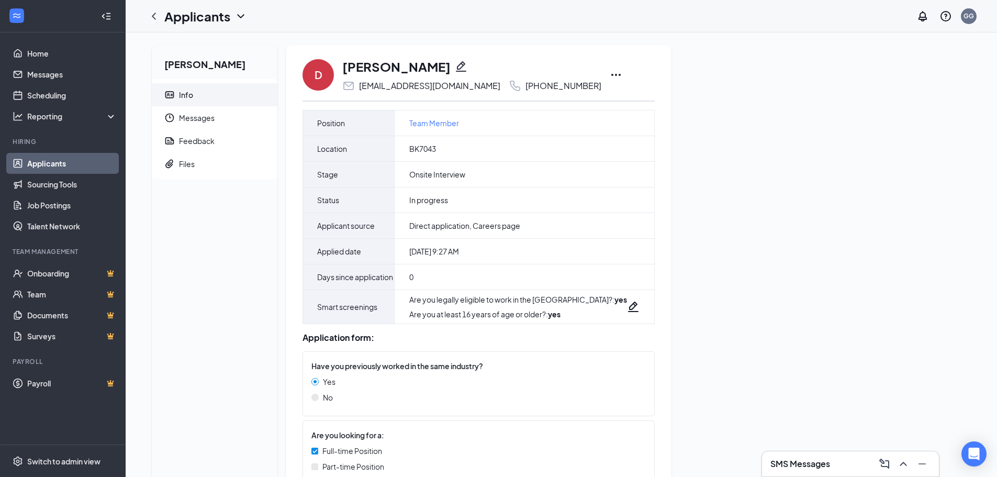  Describe the element at coordinates (170, 95) in the screenshot. I see `svg: ContactCard` at that location.